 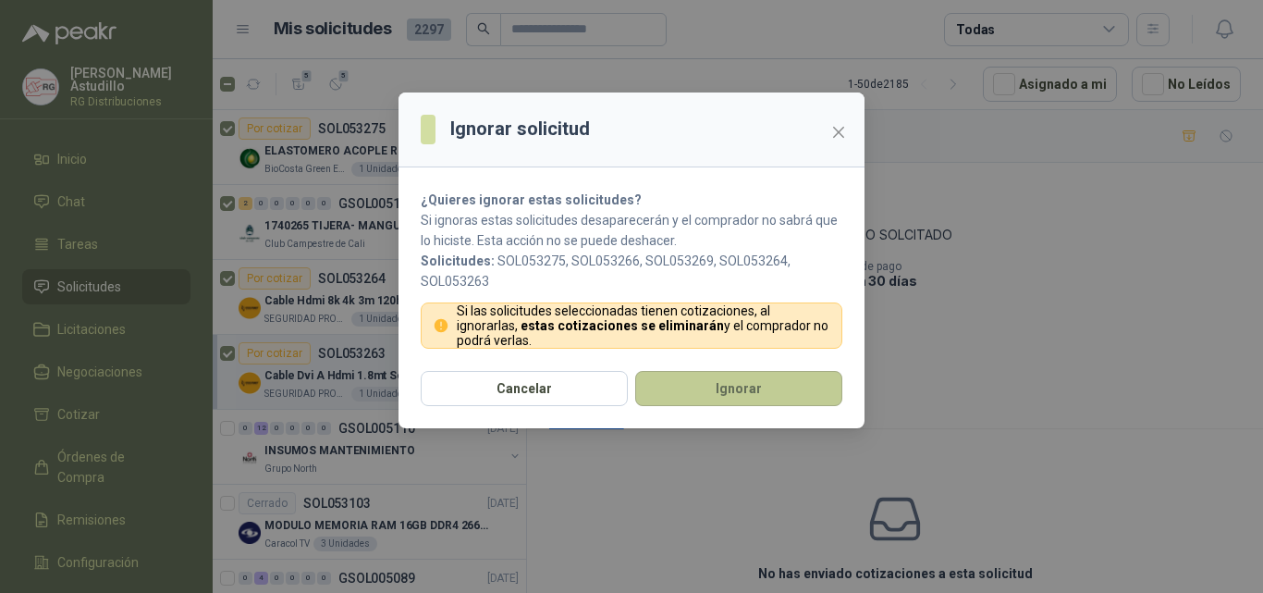 I want to click on button: Cancelar, so click(x=524, y=388).